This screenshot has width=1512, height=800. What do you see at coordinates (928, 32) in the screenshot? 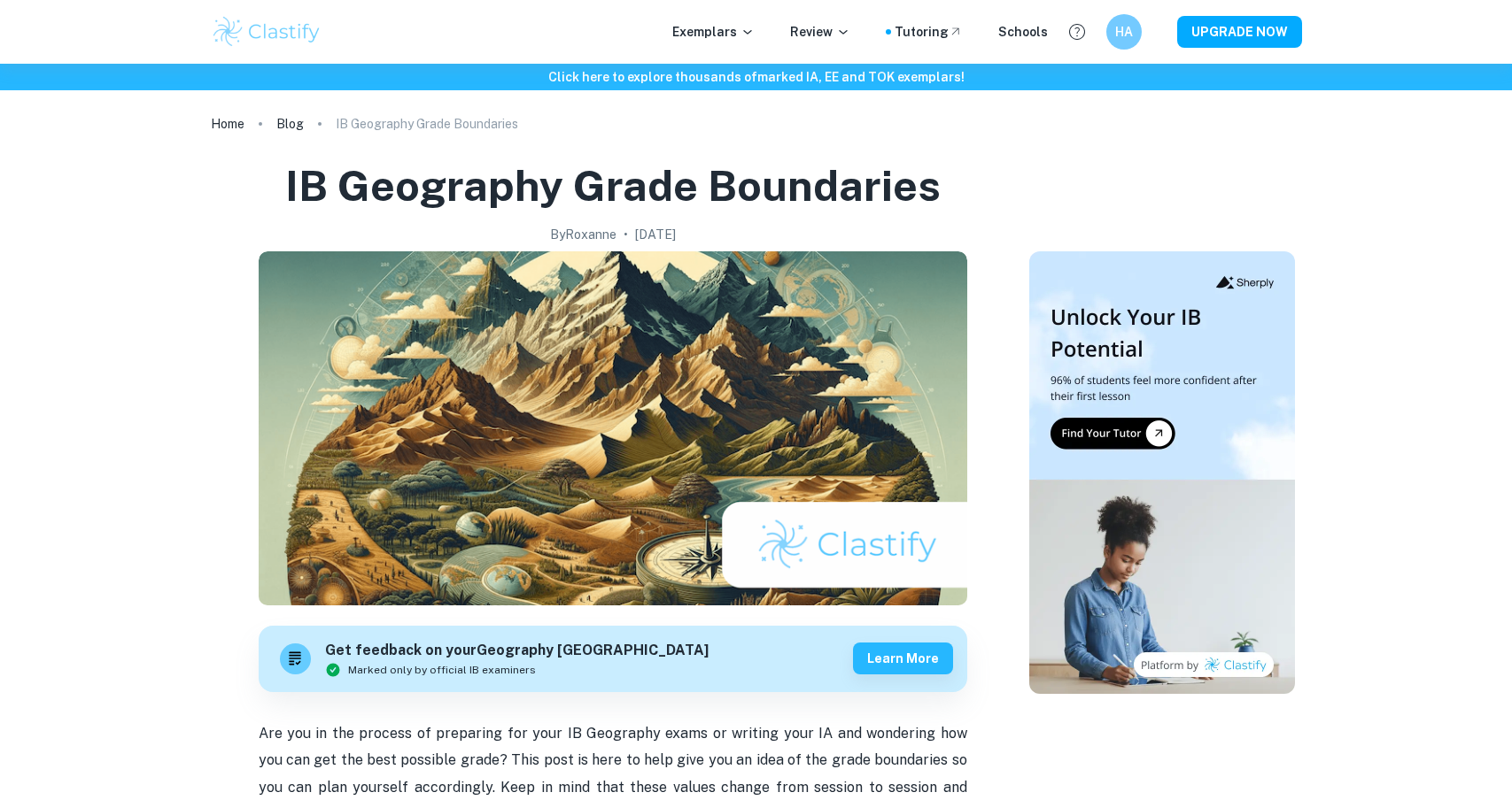
I see `div: Tutoring` at bounding box center [928, 32].